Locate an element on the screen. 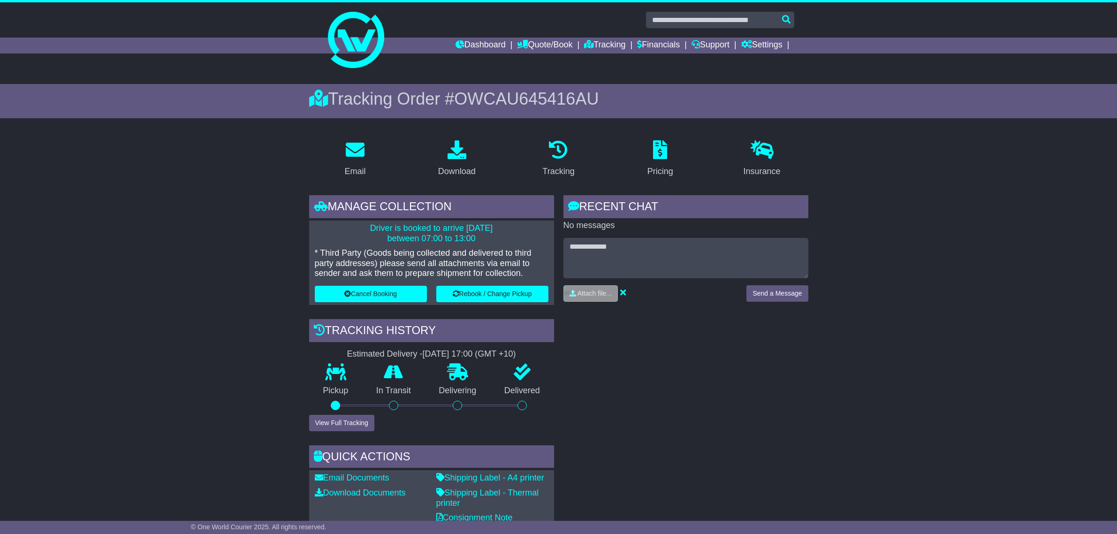 The image size is (1117, 534). a: Quote/Book is located at coordinates (545, 46).